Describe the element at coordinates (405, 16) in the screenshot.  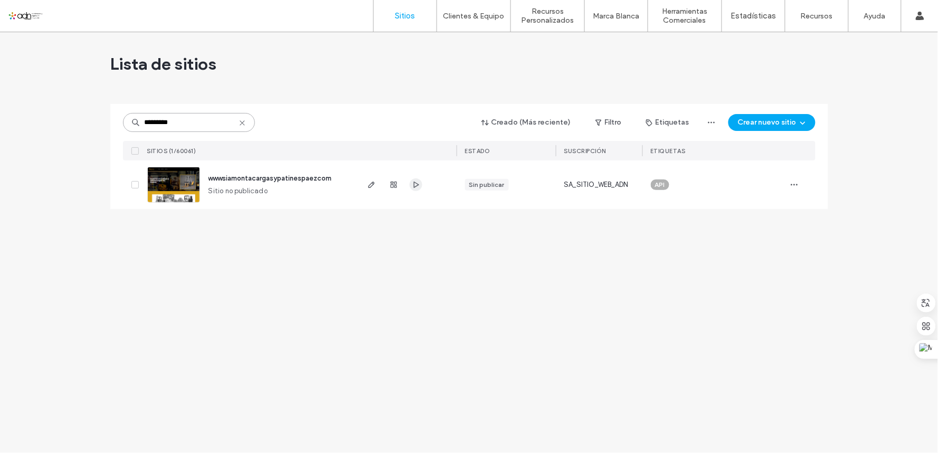
I see `label: Sitios` at that location.